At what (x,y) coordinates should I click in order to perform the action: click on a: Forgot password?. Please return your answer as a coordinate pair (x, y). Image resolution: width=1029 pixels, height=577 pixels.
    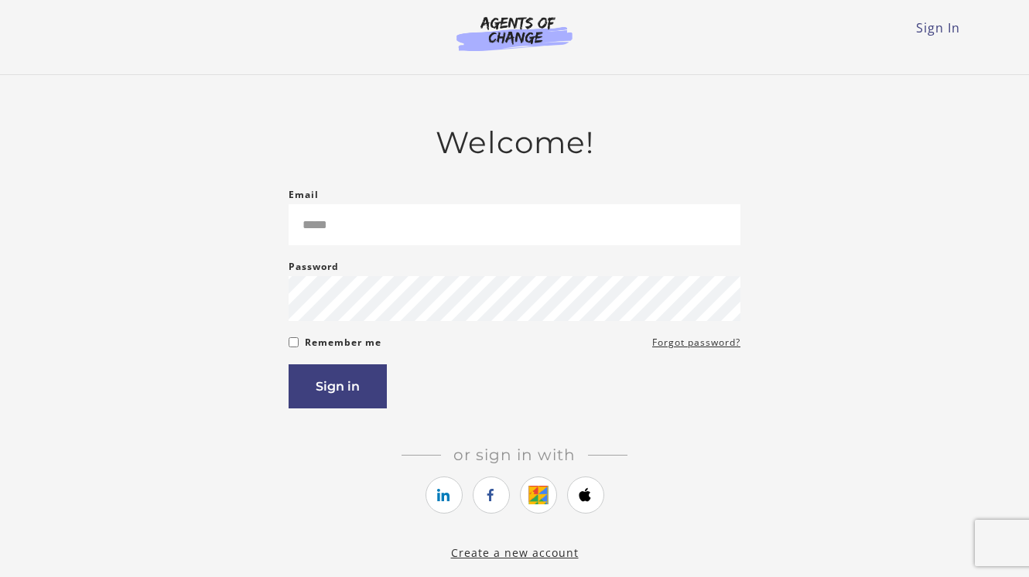
    Looking at the image, I should click on (697, 343).